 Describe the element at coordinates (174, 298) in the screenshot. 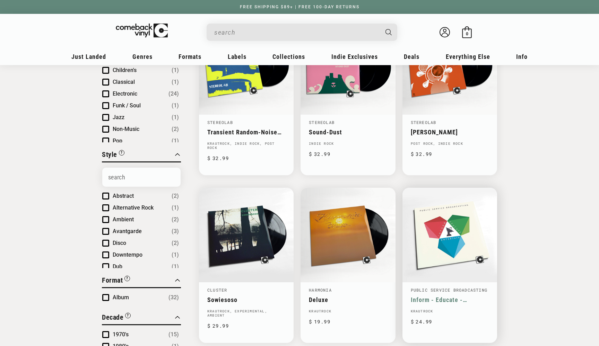

I see `span: Number of products: (32)` at that location.